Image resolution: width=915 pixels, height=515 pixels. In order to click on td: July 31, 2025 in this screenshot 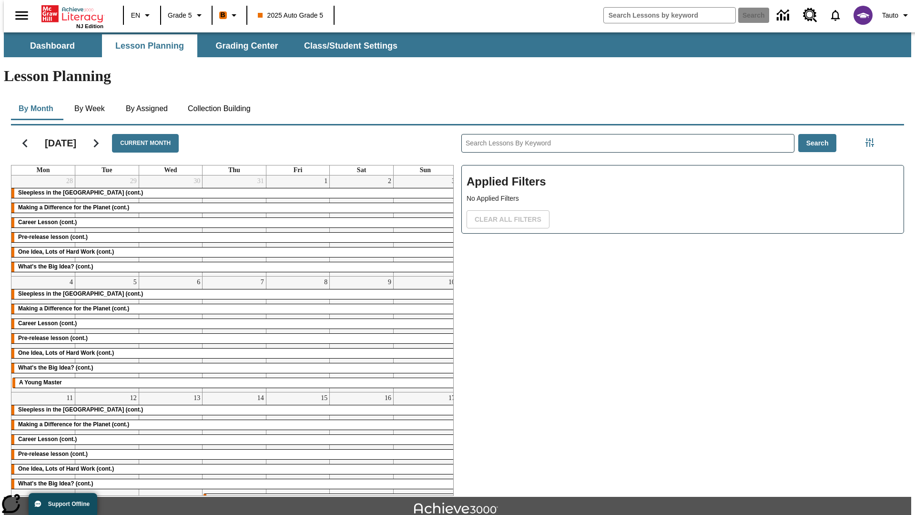, I will do `click(235, 226)`.